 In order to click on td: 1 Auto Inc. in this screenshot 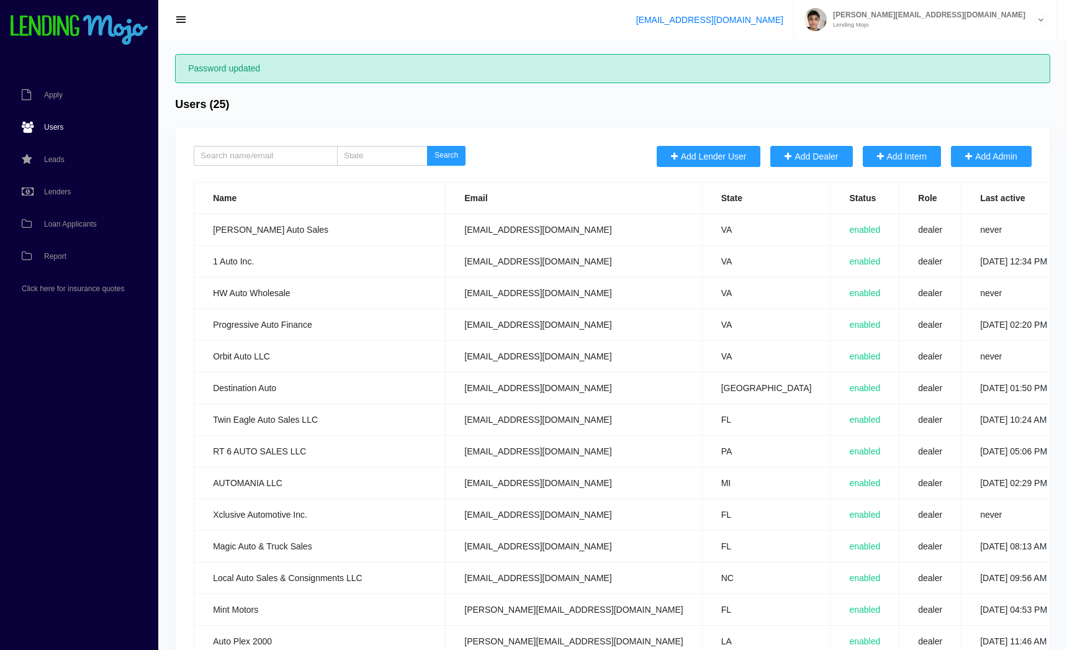, I will do `click(320, 261)`.